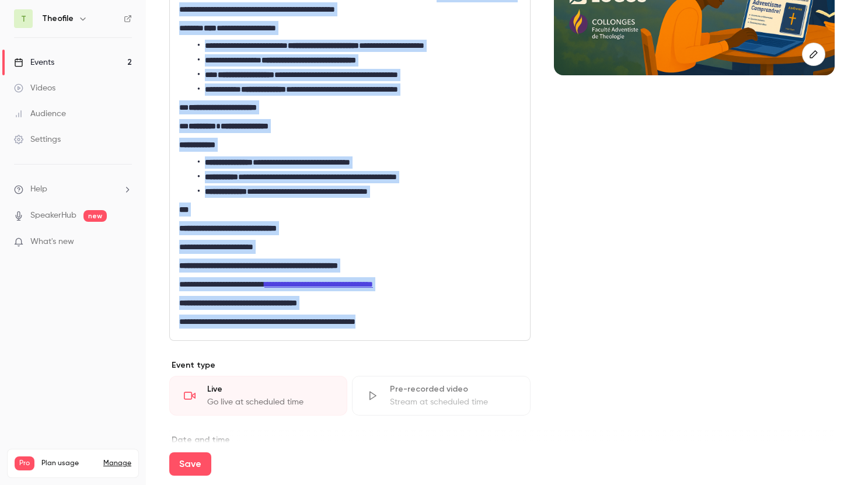 The width and height of the screenshot is (858, 485). What do you see at coordinates (53, 215) in the screenshot?
I see `a: SpeakerHub` at bounding box center [53, 215].